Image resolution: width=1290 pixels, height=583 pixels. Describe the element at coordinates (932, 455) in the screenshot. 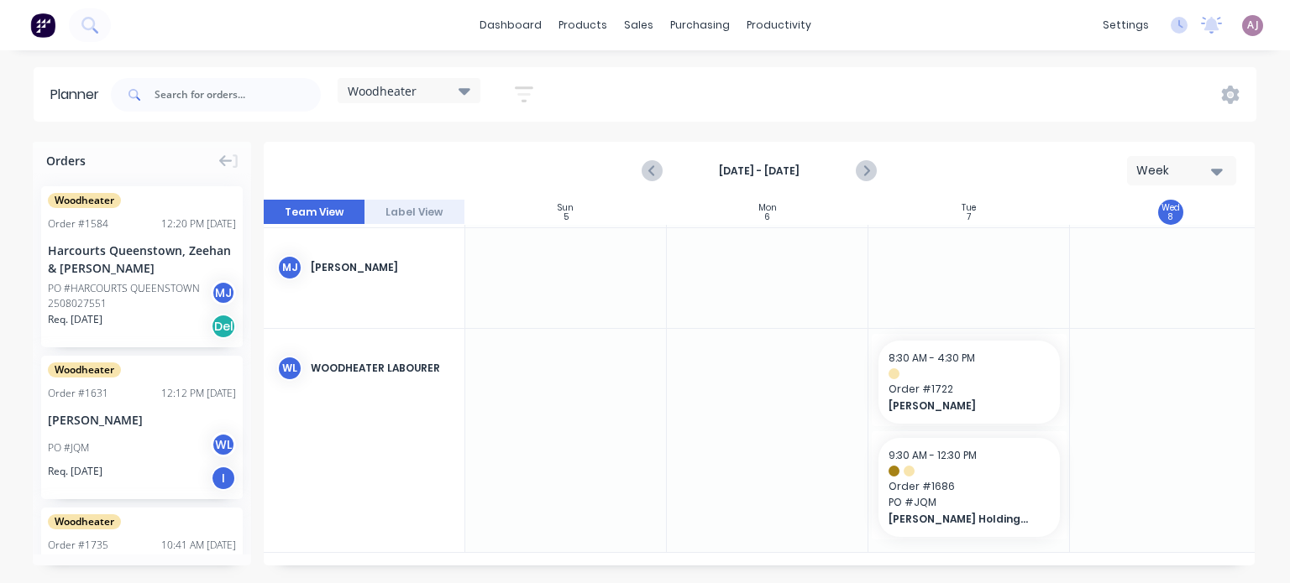

I see `span: 9:30 AM - 12:30 PM` at that location.